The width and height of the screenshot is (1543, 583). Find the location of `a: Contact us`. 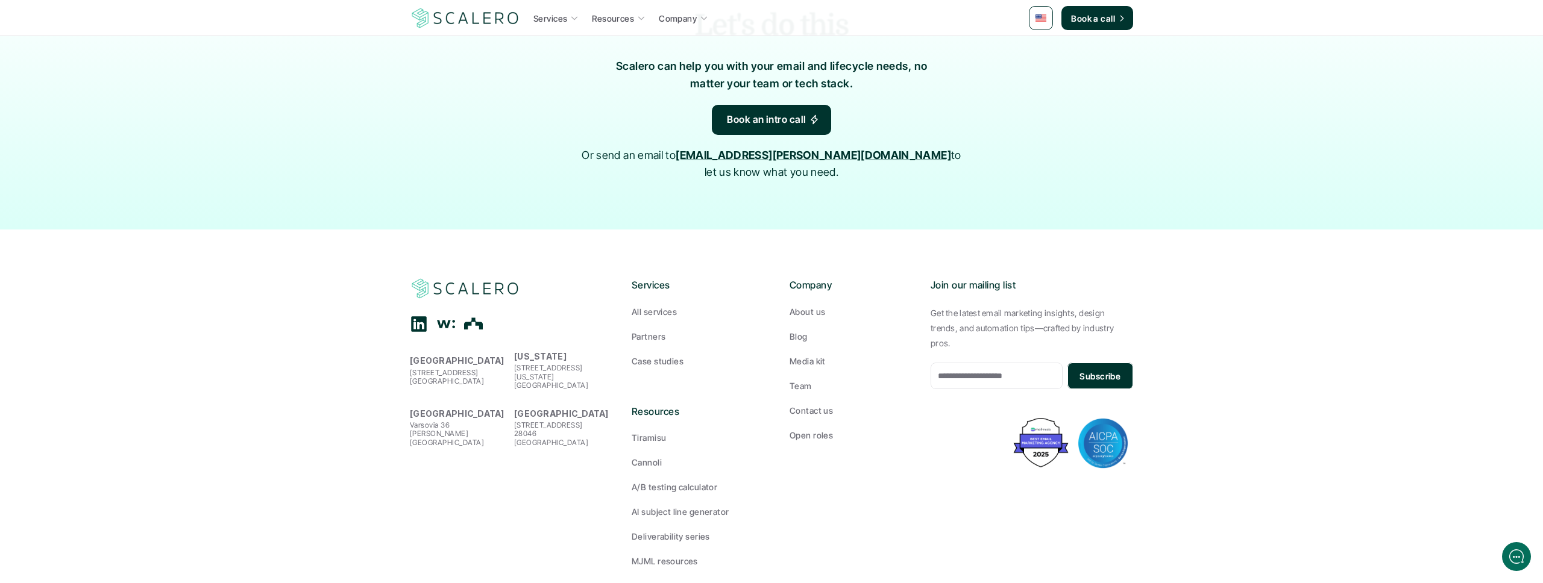

a: Contact us is located at coordinates (850, 410).